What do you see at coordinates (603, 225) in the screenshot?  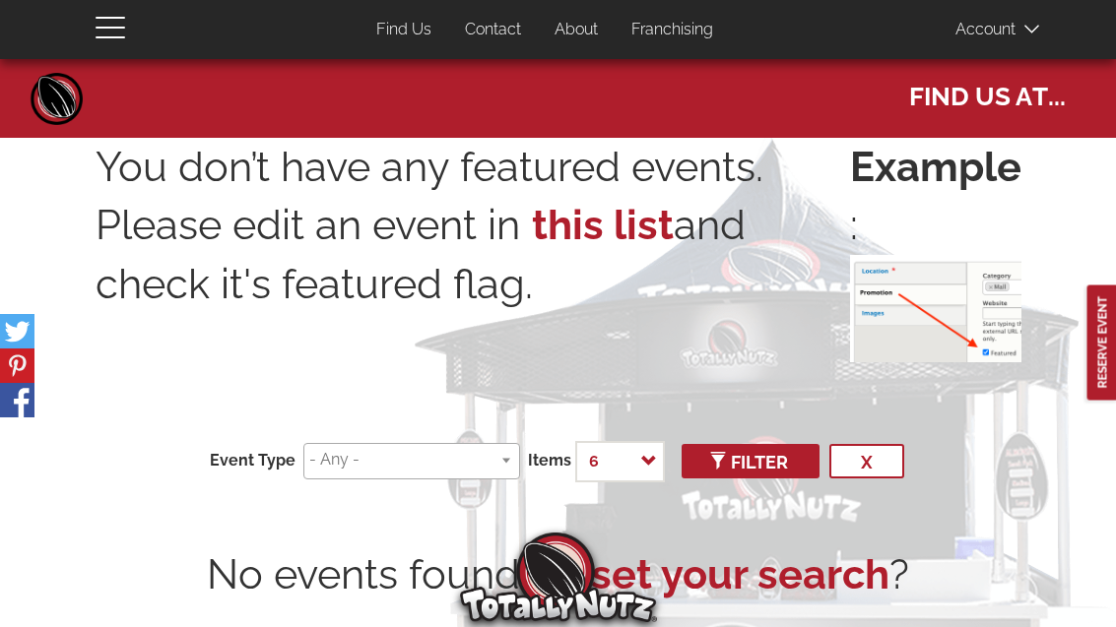 I see `a: this list` at bounding box center [603, 225].